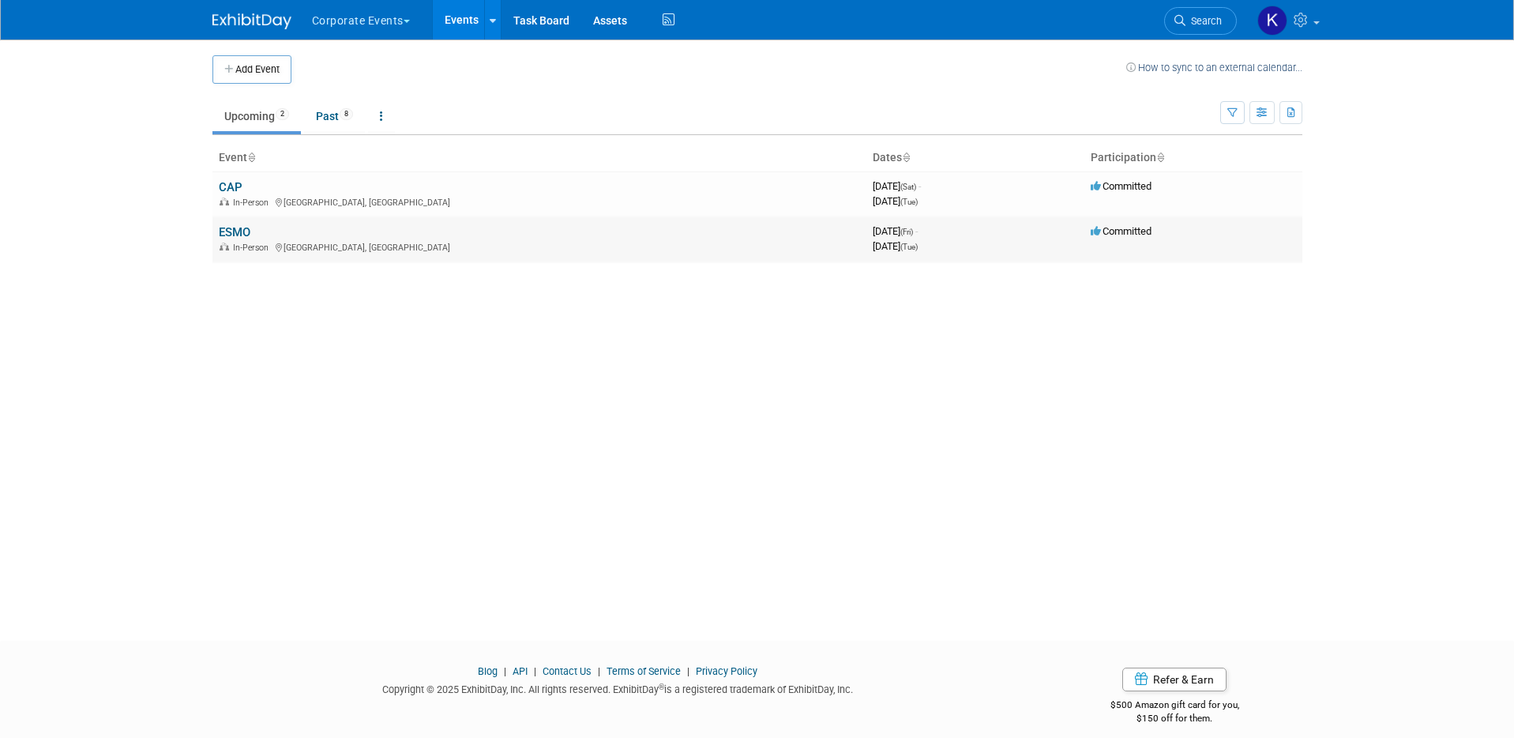 The image size is (1514, 738). I want to click on a: Terms of Service, so click(644, 670).